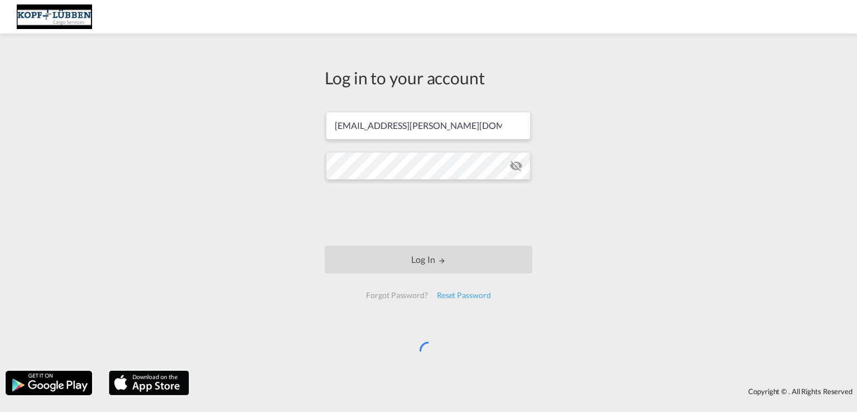 The height and width of the screenshot is (412, 857). What do you see at coordinates (526, 391) in the screenshot?
I see `div: Copyright © . All Rights Reserved` at bounding box center [526, 391].